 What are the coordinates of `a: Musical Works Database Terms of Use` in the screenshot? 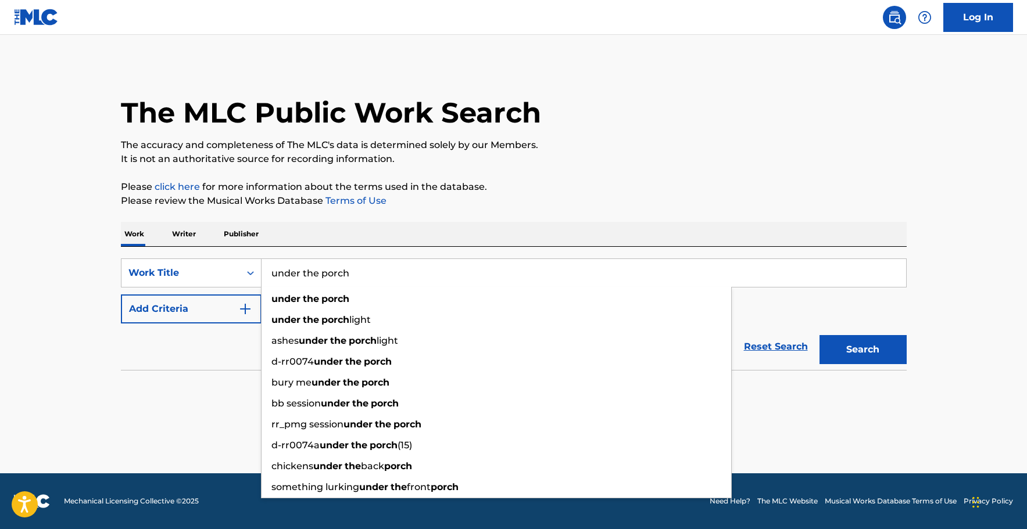 It's located at (890, 501).